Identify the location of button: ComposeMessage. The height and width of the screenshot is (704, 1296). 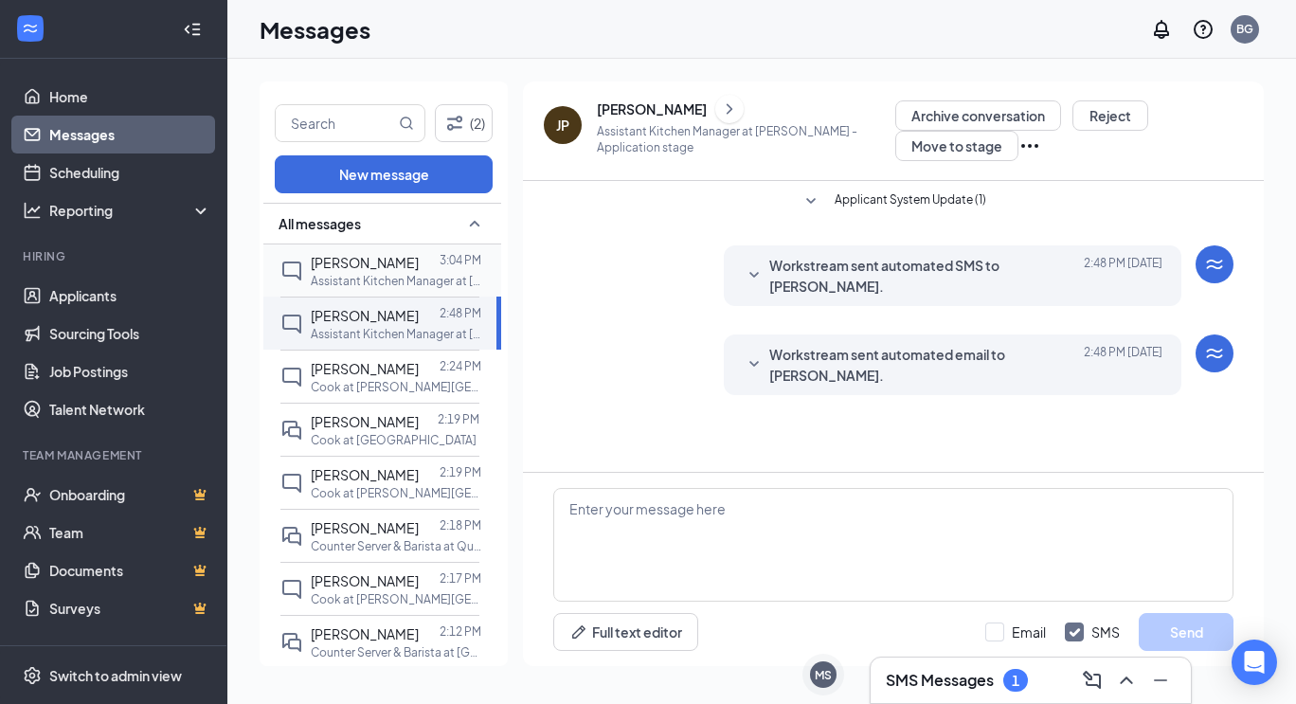
(1093, 680).